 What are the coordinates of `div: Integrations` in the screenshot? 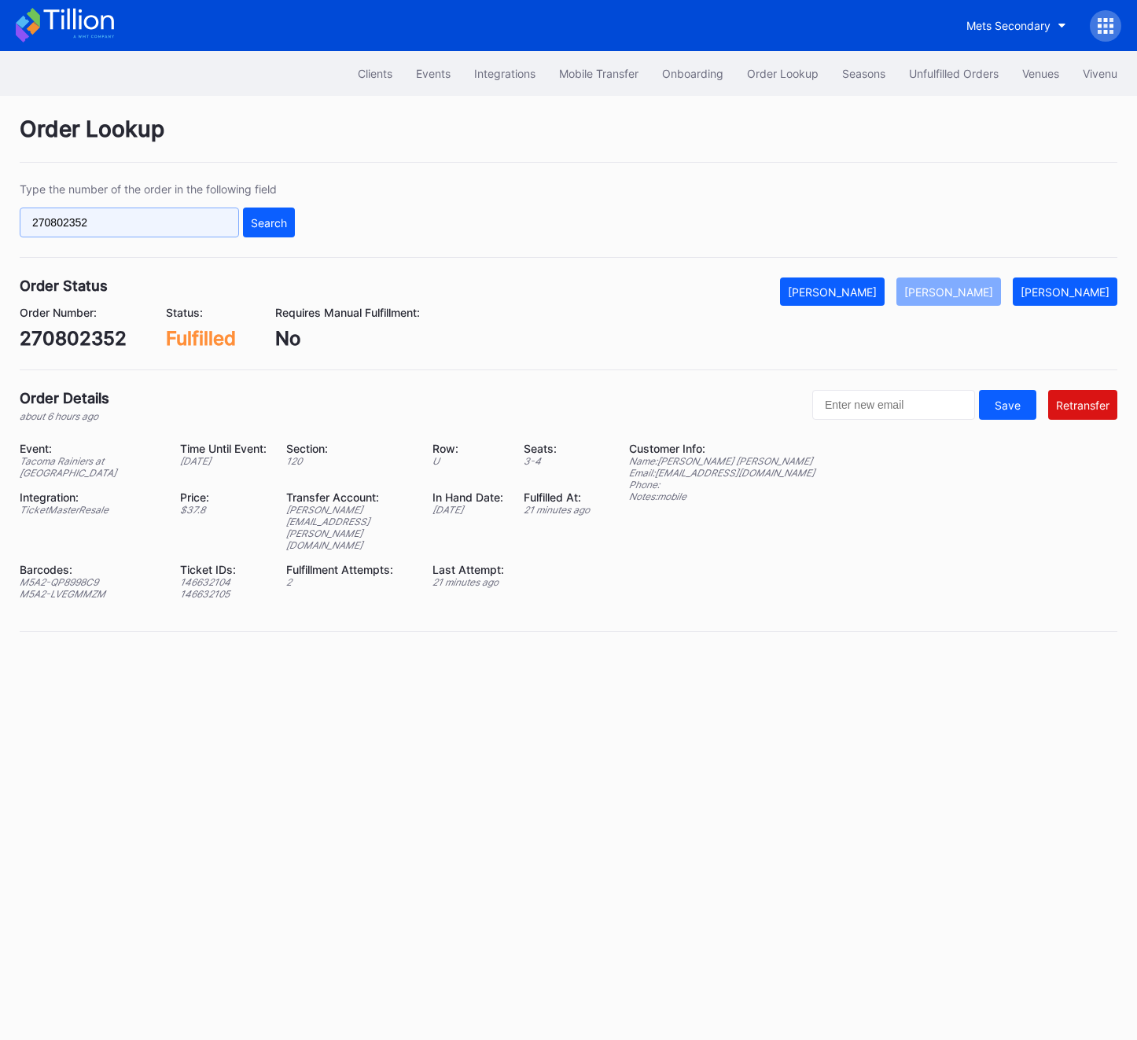 It's located at (505, 73).